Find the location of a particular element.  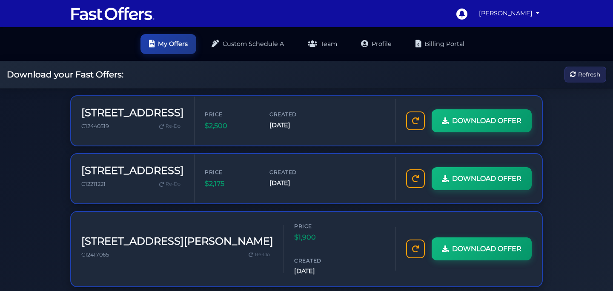

span: C12440519 is located at coordinates (95, 126).